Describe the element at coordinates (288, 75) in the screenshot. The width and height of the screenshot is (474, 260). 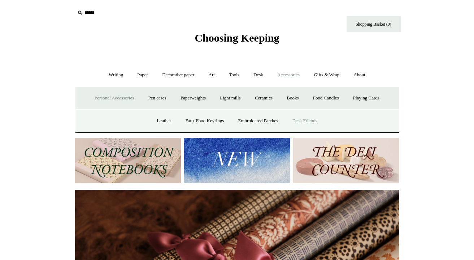
I see `a: Accessories` at that location.